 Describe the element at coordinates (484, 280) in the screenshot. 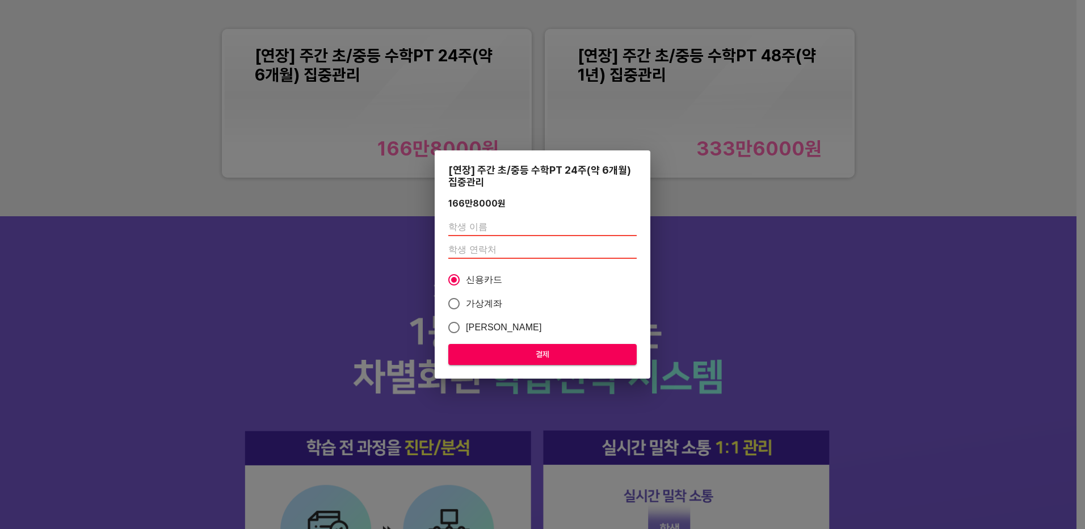

I see `span: 신용카드` at that location.